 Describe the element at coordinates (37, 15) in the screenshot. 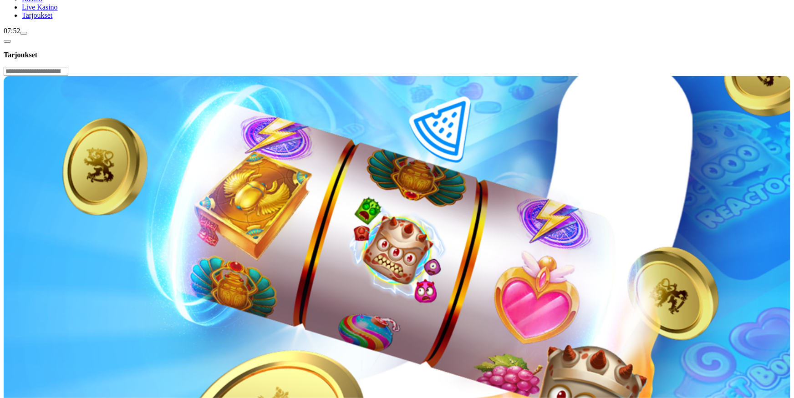

I see `a: gift-inverted iconTarjoukset` at that location.